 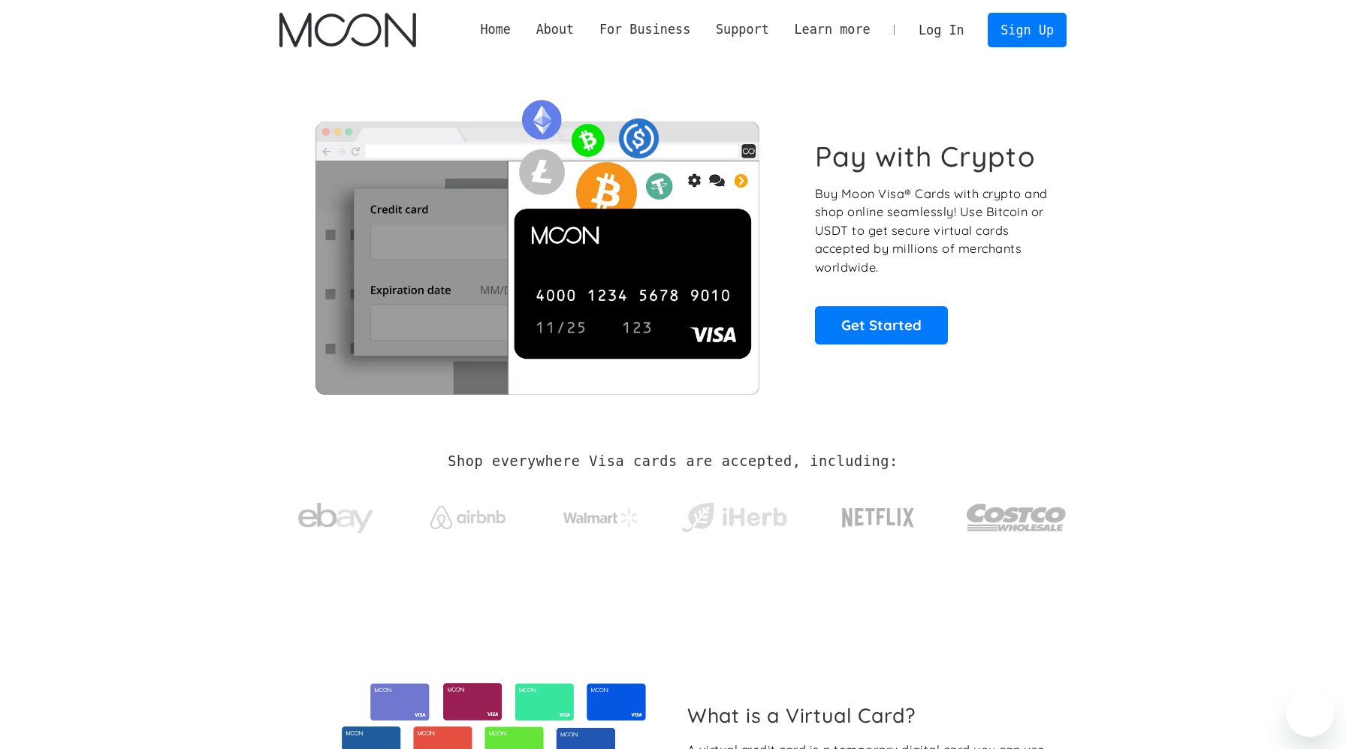 I want to click on h2: Shop everywhere Visa cards are accepted, including:, so click(x=672, y=462).